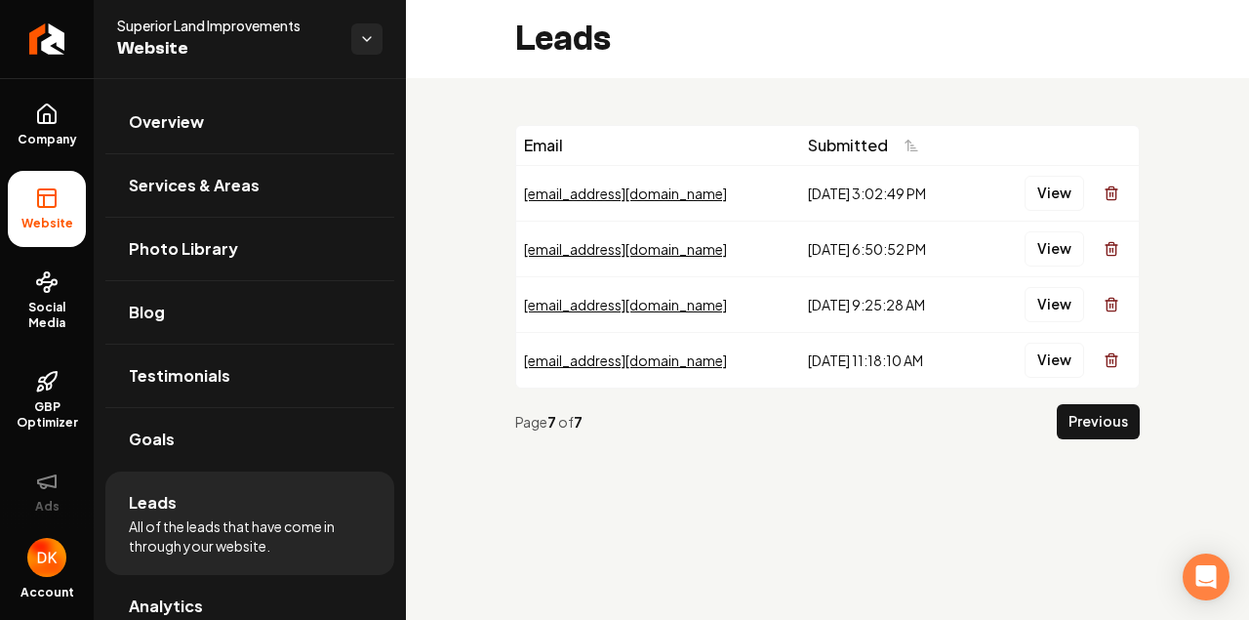  I want to click on button: Submitted, so click(870, 145).